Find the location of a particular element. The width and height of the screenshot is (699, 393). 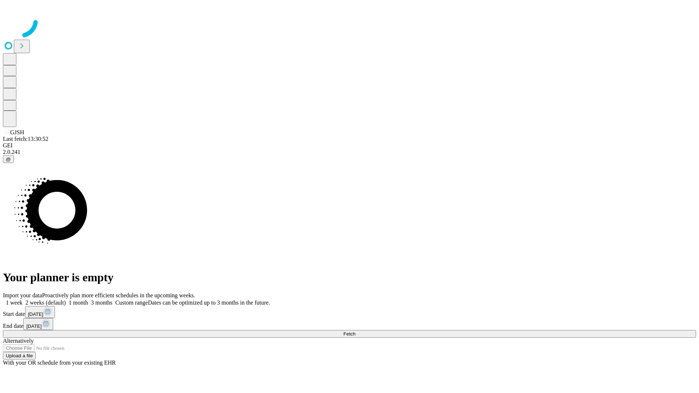

h1: Your planner is empty is located at coordinates (350, 278).